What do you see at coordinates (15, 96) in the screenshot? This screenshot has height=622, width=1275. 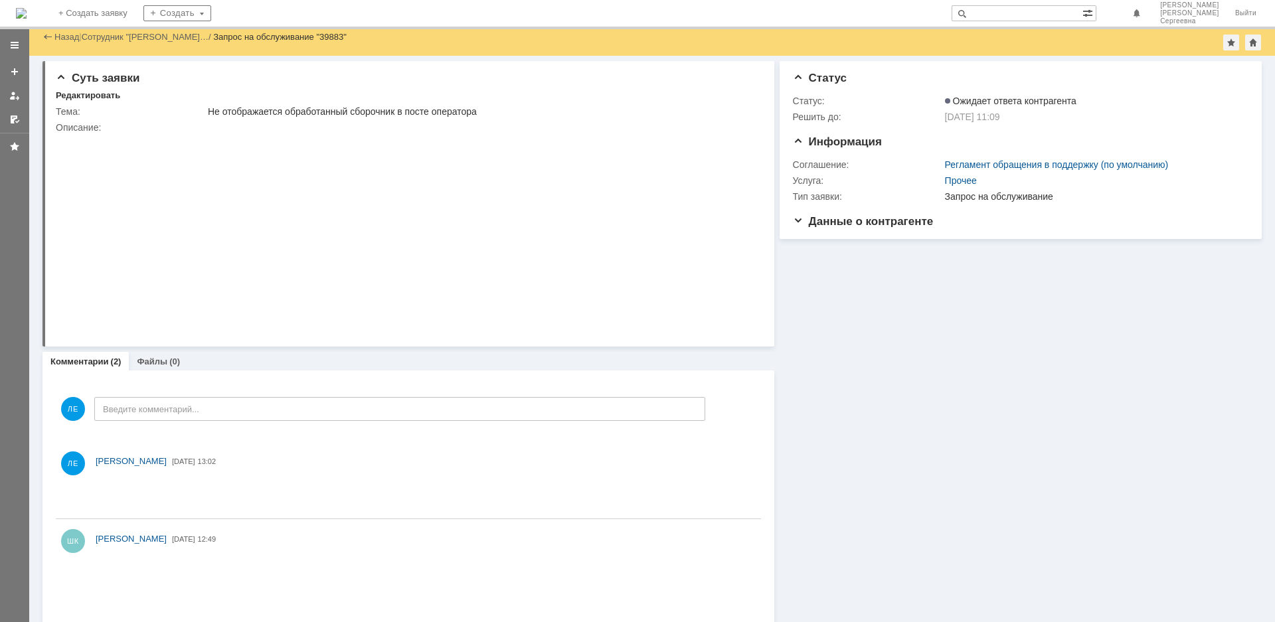 I see `a: Мои заявки` at bounding box center [15, 96].